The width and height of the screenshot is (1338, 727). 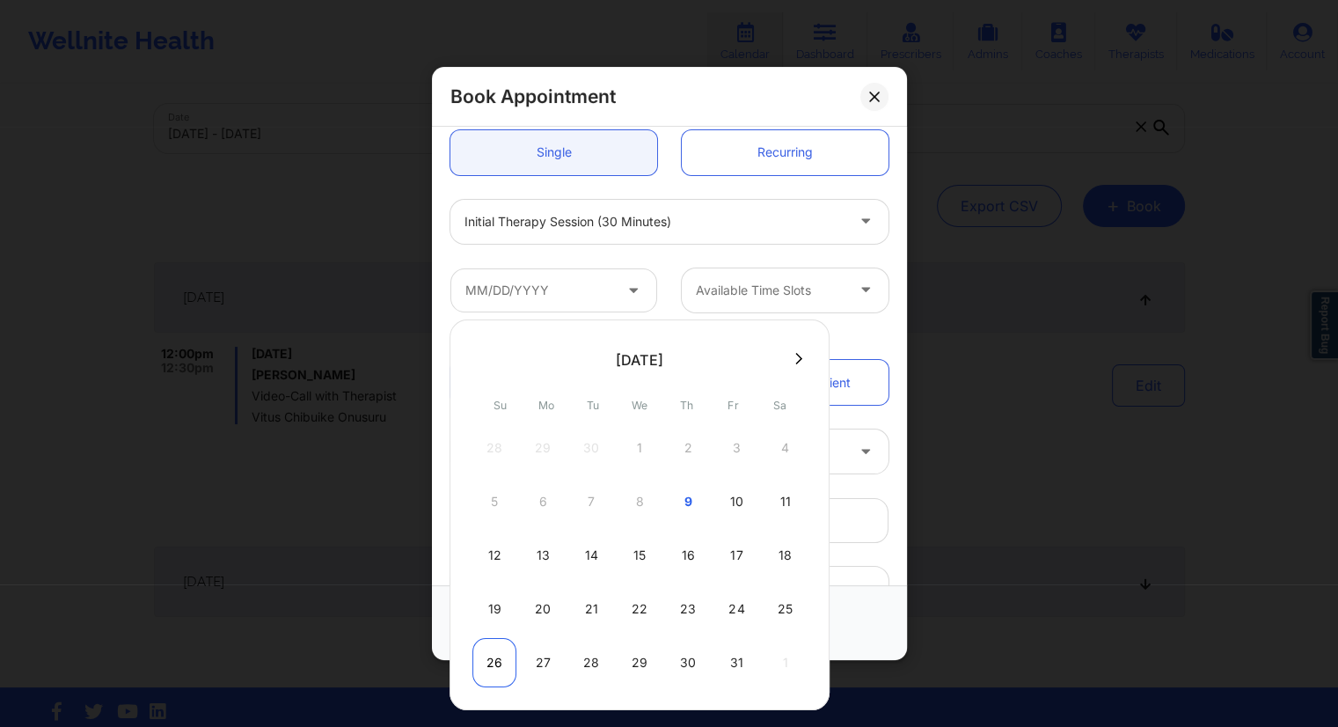 What do you see at coordinates (736, 609) in the screenshot?
I see `div: Fri Oct 24 2025` at bounding box center [736, 609].